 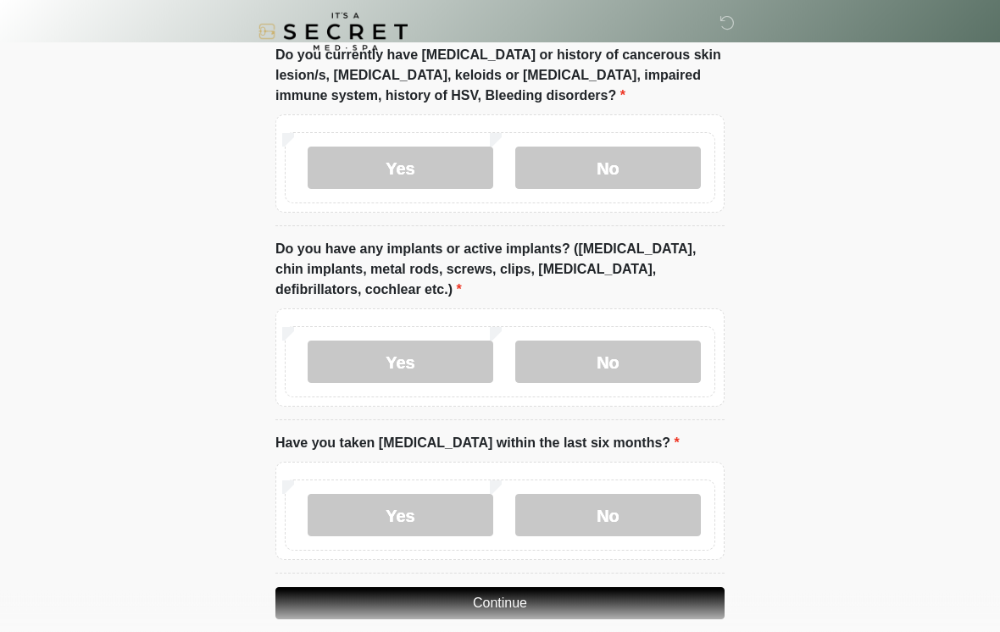 I want to click on button: Continue, so click(x=500, y=604).